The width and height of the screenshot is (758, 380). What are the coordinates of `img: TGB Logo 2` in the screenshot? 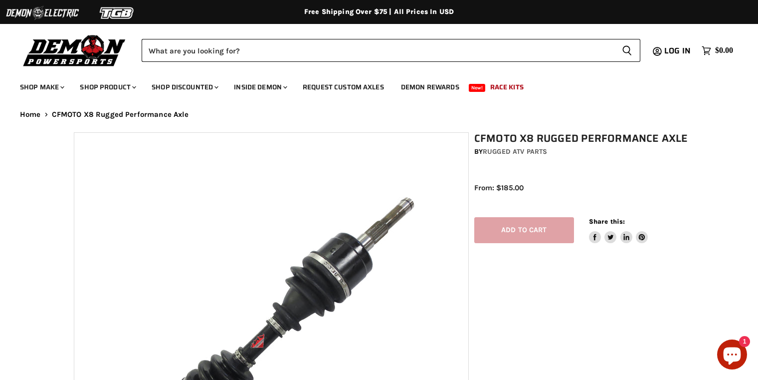 It's located at (117, 13).